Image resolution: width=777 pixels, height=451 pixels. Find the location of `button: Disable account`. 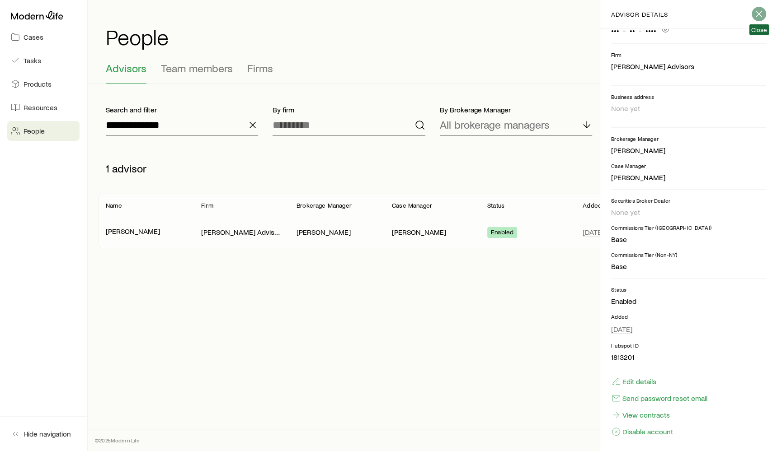

button: Disable account is located at coordinates (642, 432).